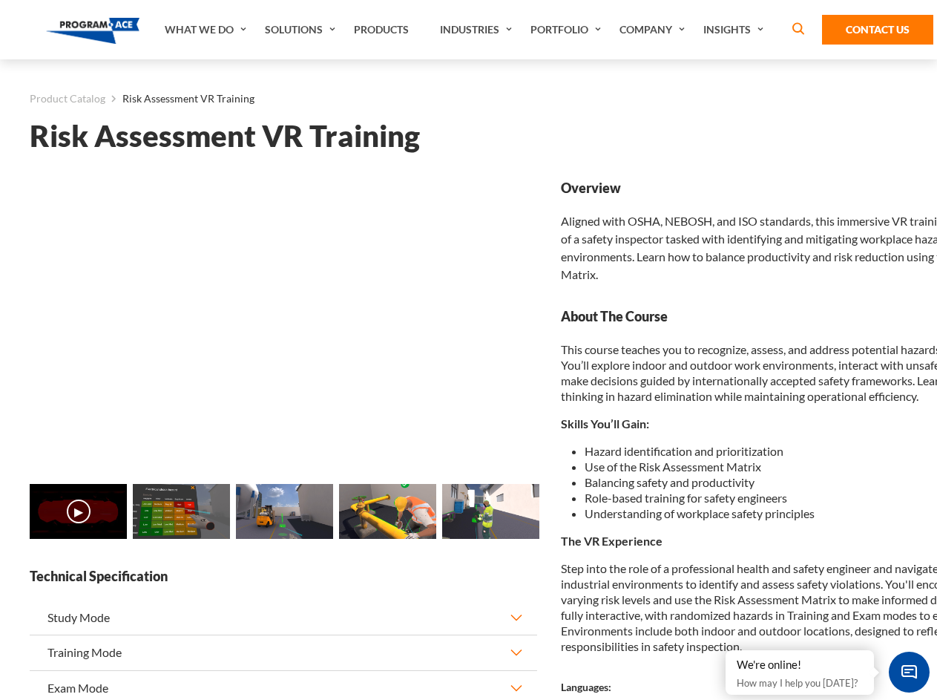  I want to click on img: Risk Assessment VR Training - Preview 2, so click(284, 511).